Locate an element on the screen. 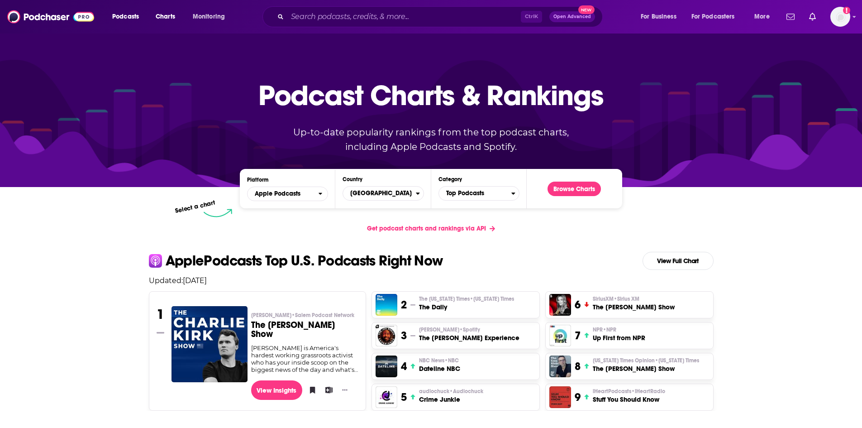  span: New is located at coordinates (587, 10).